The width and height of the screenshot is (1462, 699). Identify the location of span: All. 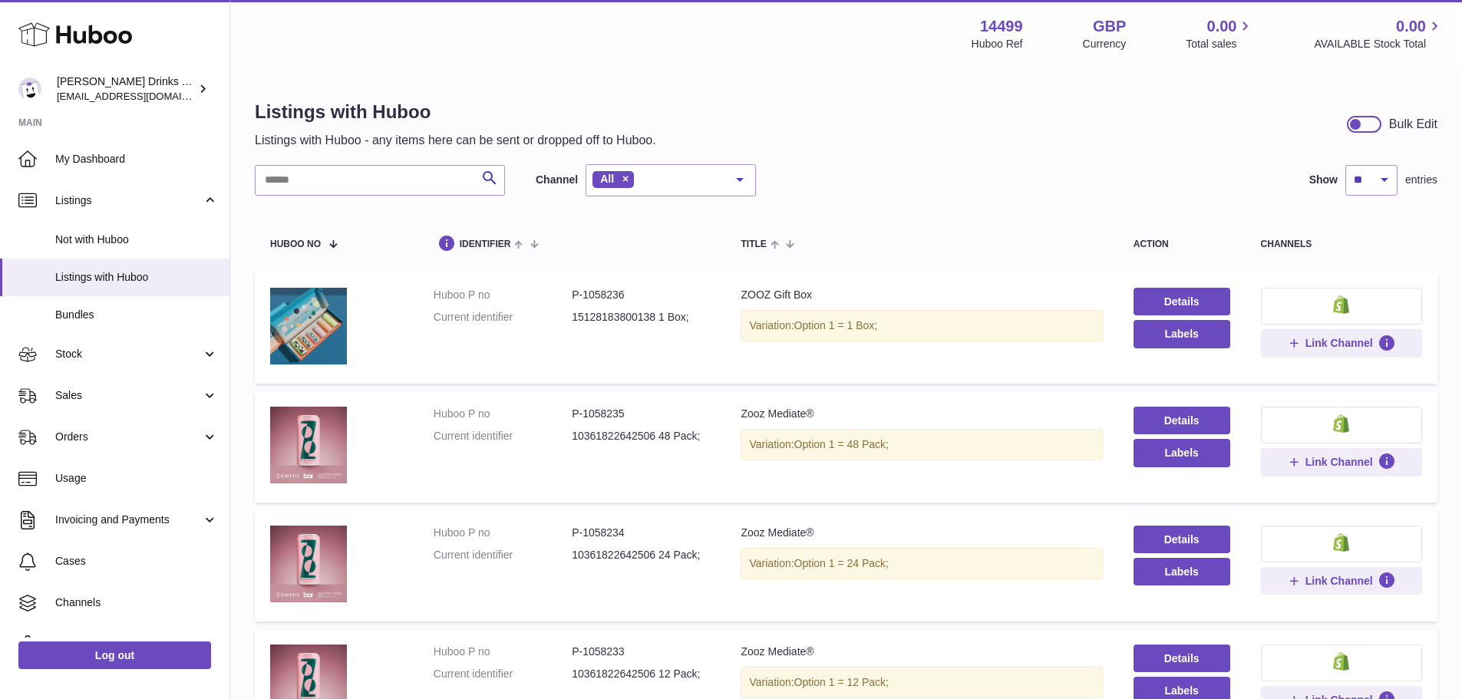
(607, 179).